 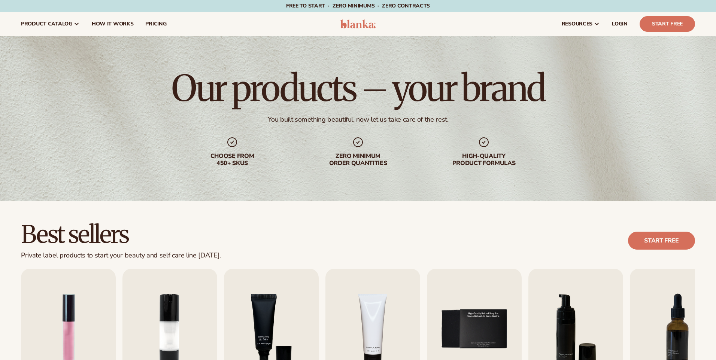 What do you see at coordinates (46, 24) in the screenshot?
I see `span: product catalog` at bounding box center [46, 24].